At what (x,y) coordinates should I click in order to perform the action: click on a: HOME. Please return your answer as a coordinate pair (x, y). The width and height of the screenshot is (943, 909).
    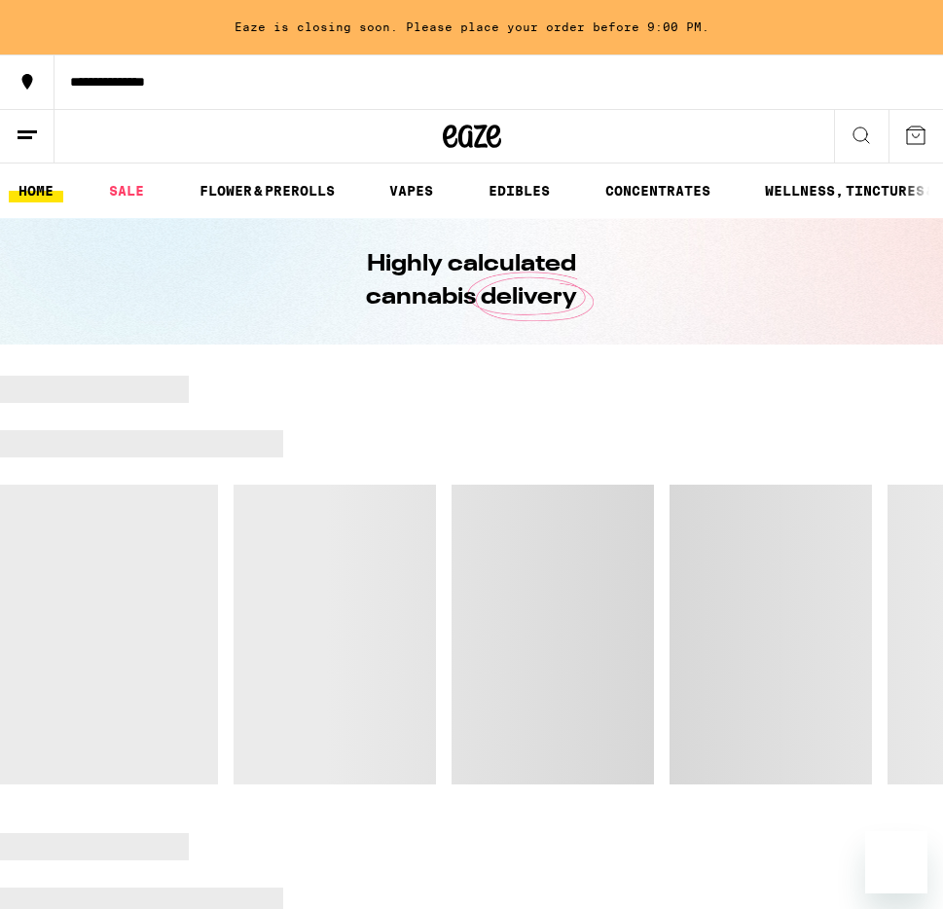
    Looking at the image, I should click on (36, 191).